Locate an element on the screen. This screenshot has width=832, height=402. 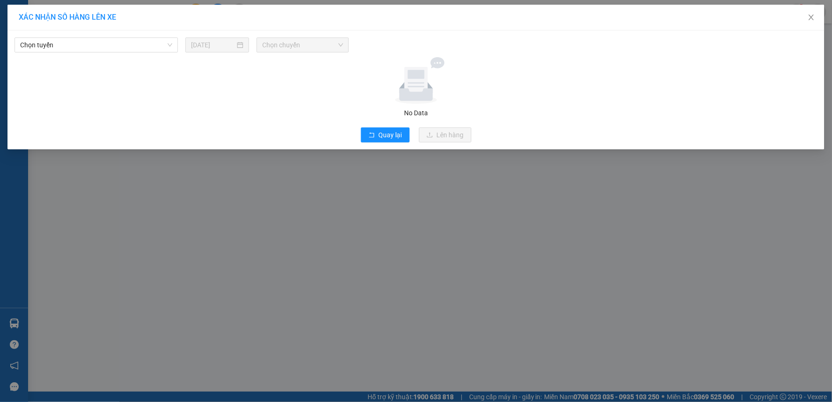
input: 11/08/2025 is located at coordinates (213, 45).